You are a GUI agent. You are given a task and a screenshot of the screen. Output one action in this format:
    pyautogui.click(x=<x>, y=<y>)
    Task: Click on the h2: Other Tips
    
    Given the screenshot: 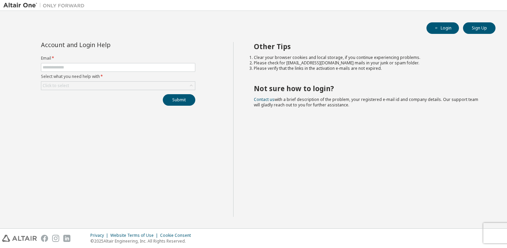 What is the action you would take?
    pyautogui.click(x=368, y=46)
    